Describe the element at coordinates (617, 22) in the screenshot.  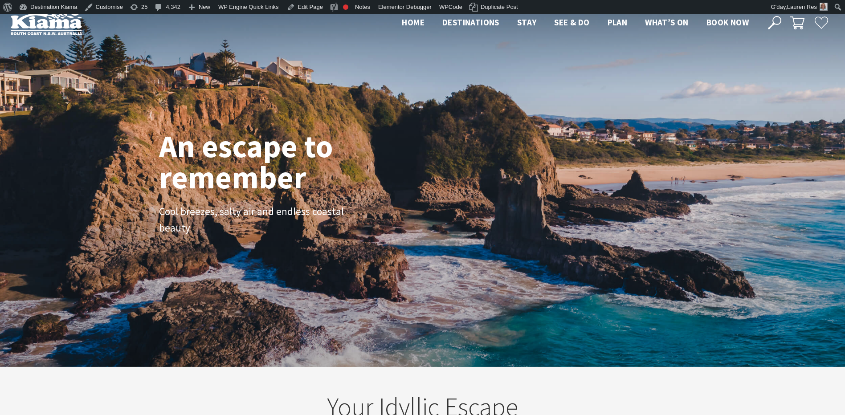
I see `span: Plan` at that location.